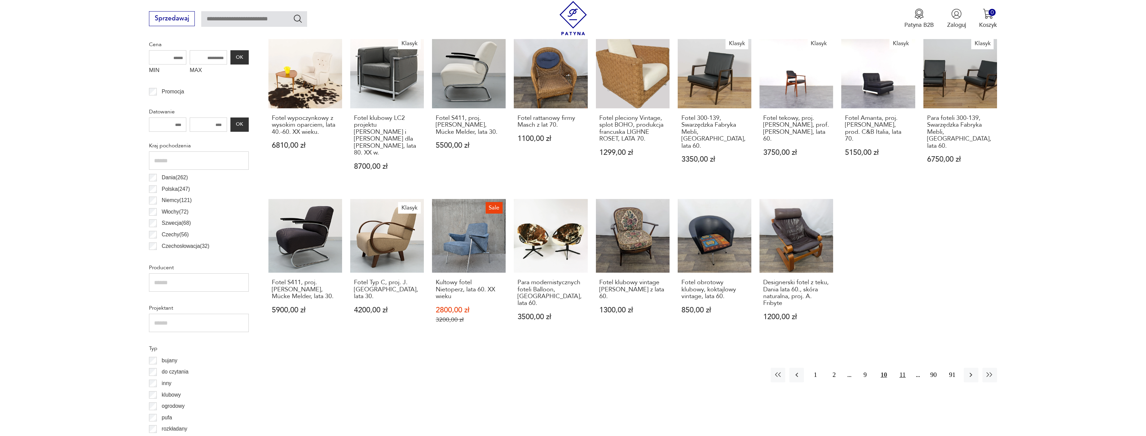 The image size is (1146, 436). Describe the element at coordinates (199, 44) in the screenshot. I see `p: Cena` at that location.